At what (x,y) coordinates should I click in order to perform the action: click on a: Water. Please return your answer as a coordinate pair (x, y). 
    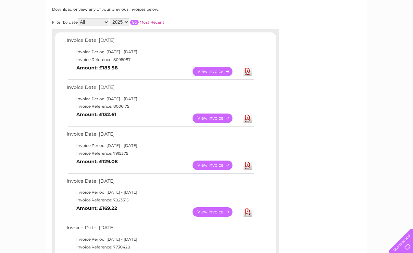
    Looking at the image, I should click on (305, 30).